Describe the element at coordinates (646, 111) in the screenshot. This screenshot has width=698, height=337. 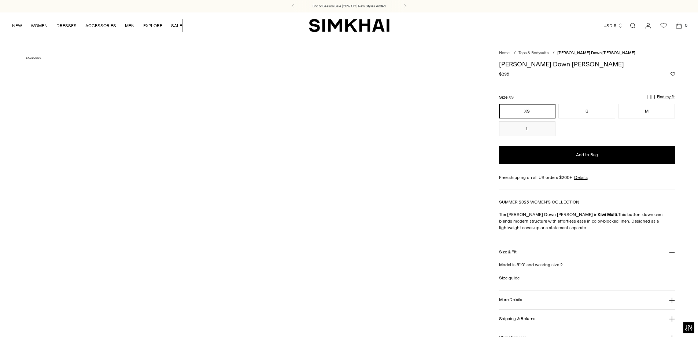
I see `button: M` at that location.